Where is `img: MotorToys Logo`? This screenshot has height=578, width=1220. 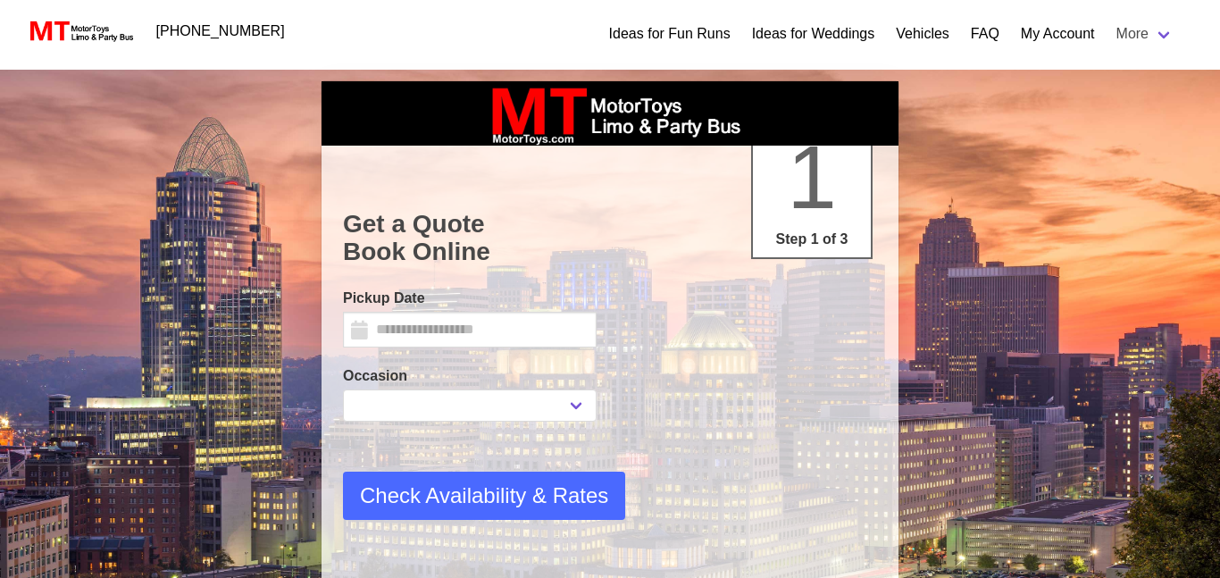
img: MotorToys Logo is located at coordinates (79, 31).